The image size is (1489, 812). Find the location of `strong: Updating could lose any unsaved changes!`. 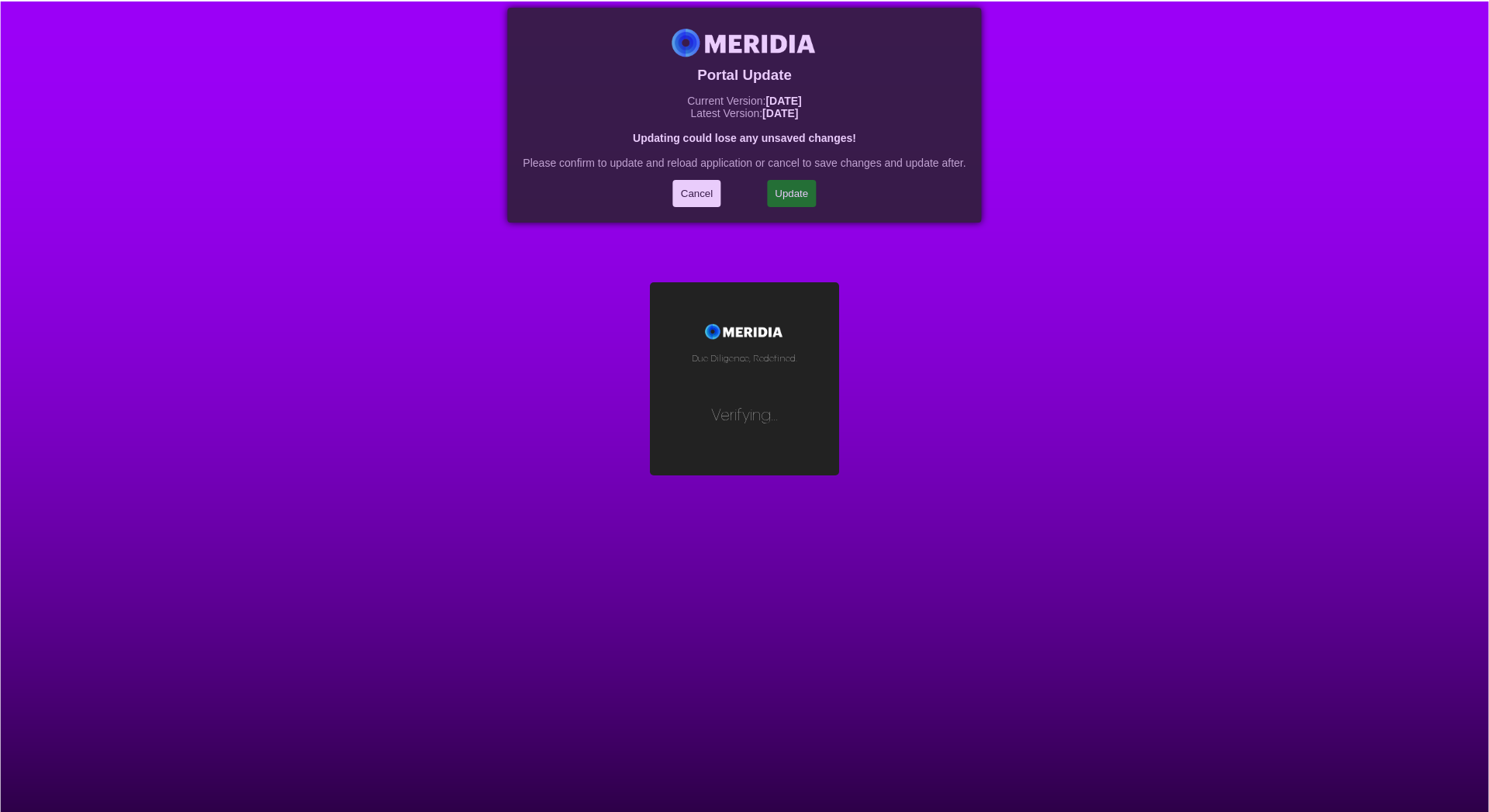

strong: Updating could lose any unsaved changes! is located at coordinates (744, 138).